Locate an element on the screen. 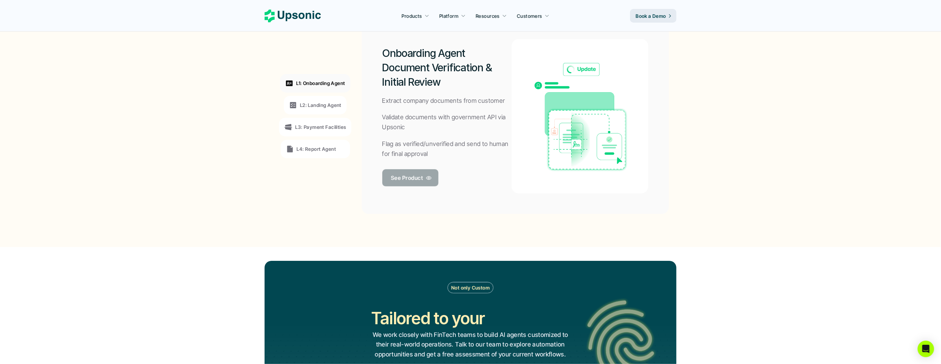 The image size is (941, 364). p: Customers is located at coordinates (529, 16).